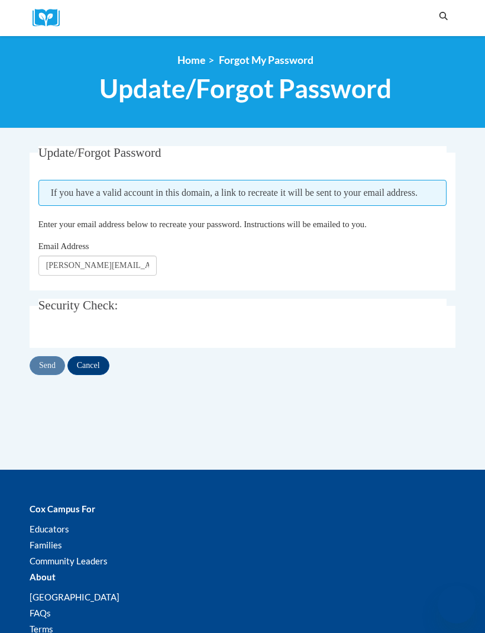 This screenshot has width=485, height=633. What do you see at coordinates (50, 18) in the screenshot?
I see `img: Logo brand` at bounding box center [50, 18].